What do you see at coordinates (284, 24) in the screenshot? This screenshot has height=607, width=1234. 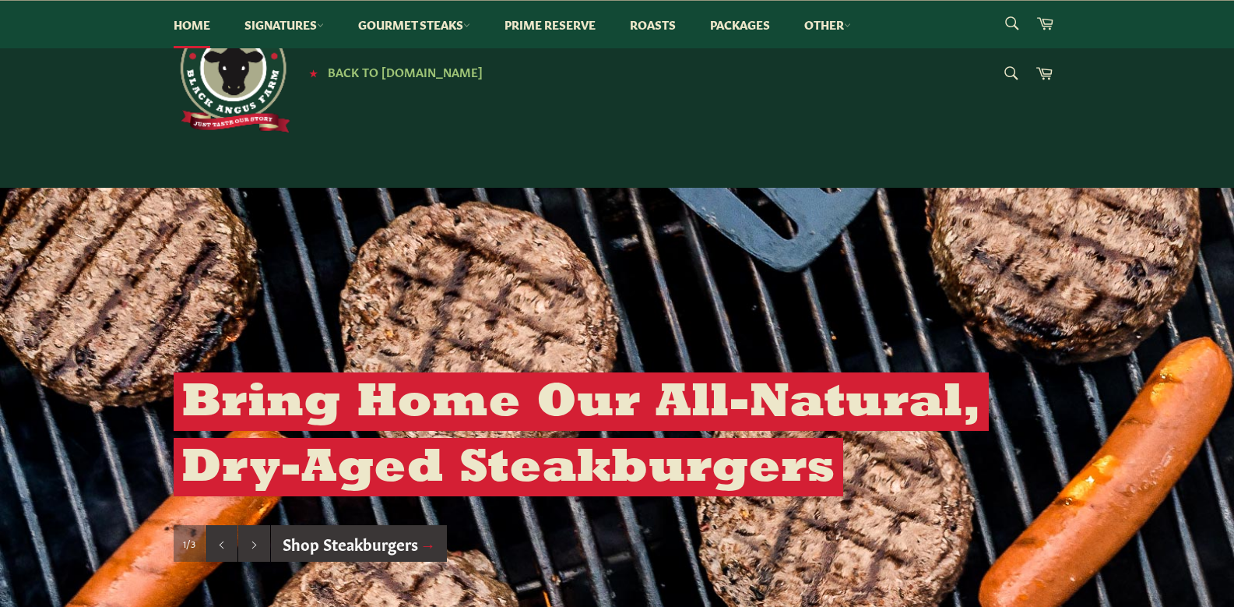 I see `a: Signatures` at bounding box center [284, 24].